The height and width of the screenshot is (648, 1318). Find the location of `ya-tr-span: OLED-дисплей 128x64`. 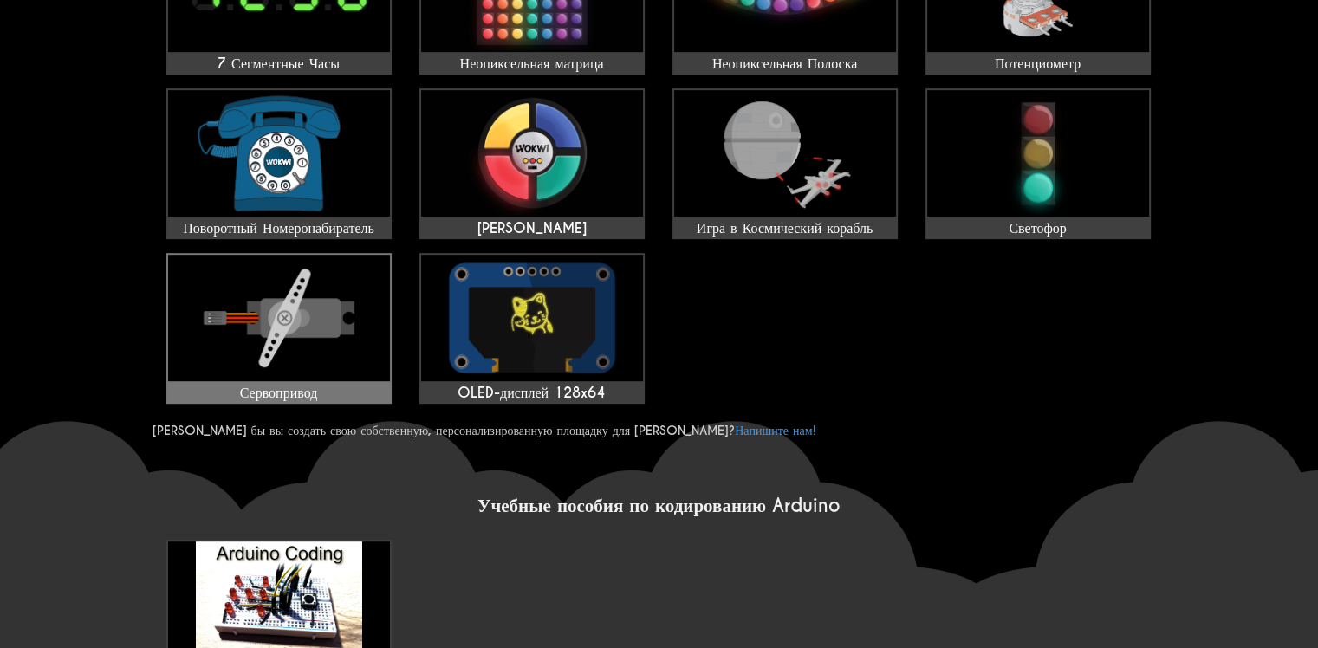

ya-tr-span: OLED-дисплей 128x64 is located at coordinates (531, 393).